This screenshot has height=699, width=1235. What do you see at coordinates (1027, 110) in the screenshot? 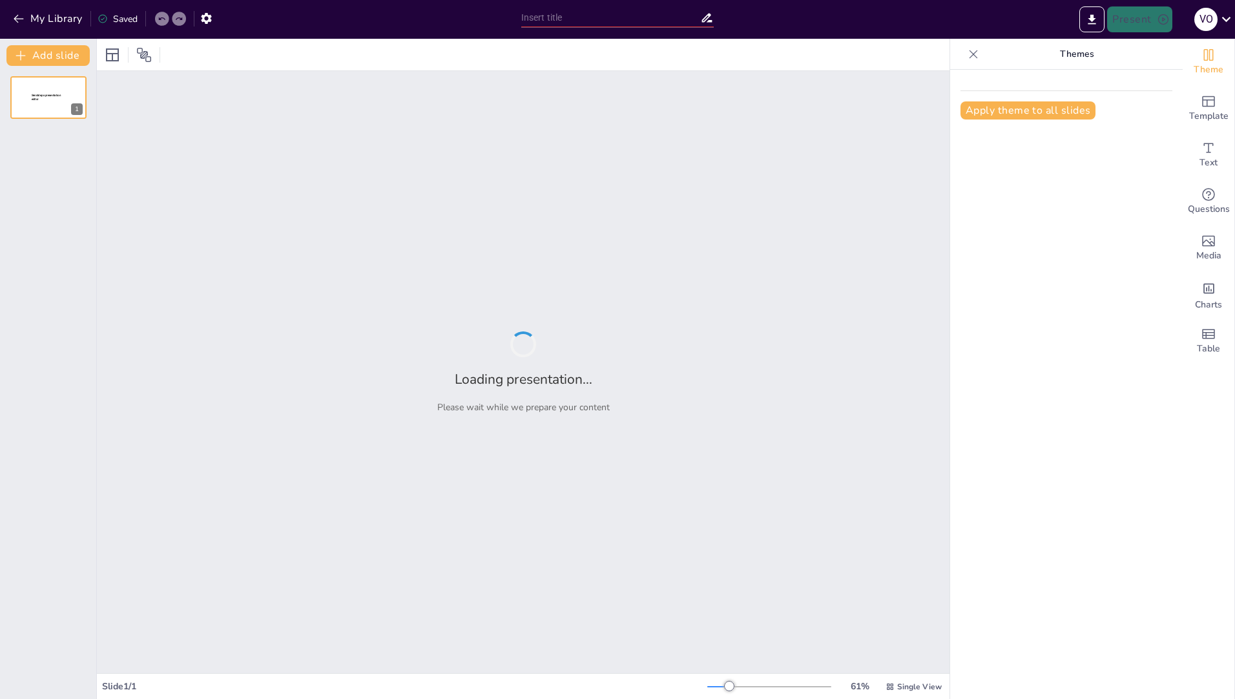
I see `button: Apply theme to all slides` at bounding box center [1027, 110].